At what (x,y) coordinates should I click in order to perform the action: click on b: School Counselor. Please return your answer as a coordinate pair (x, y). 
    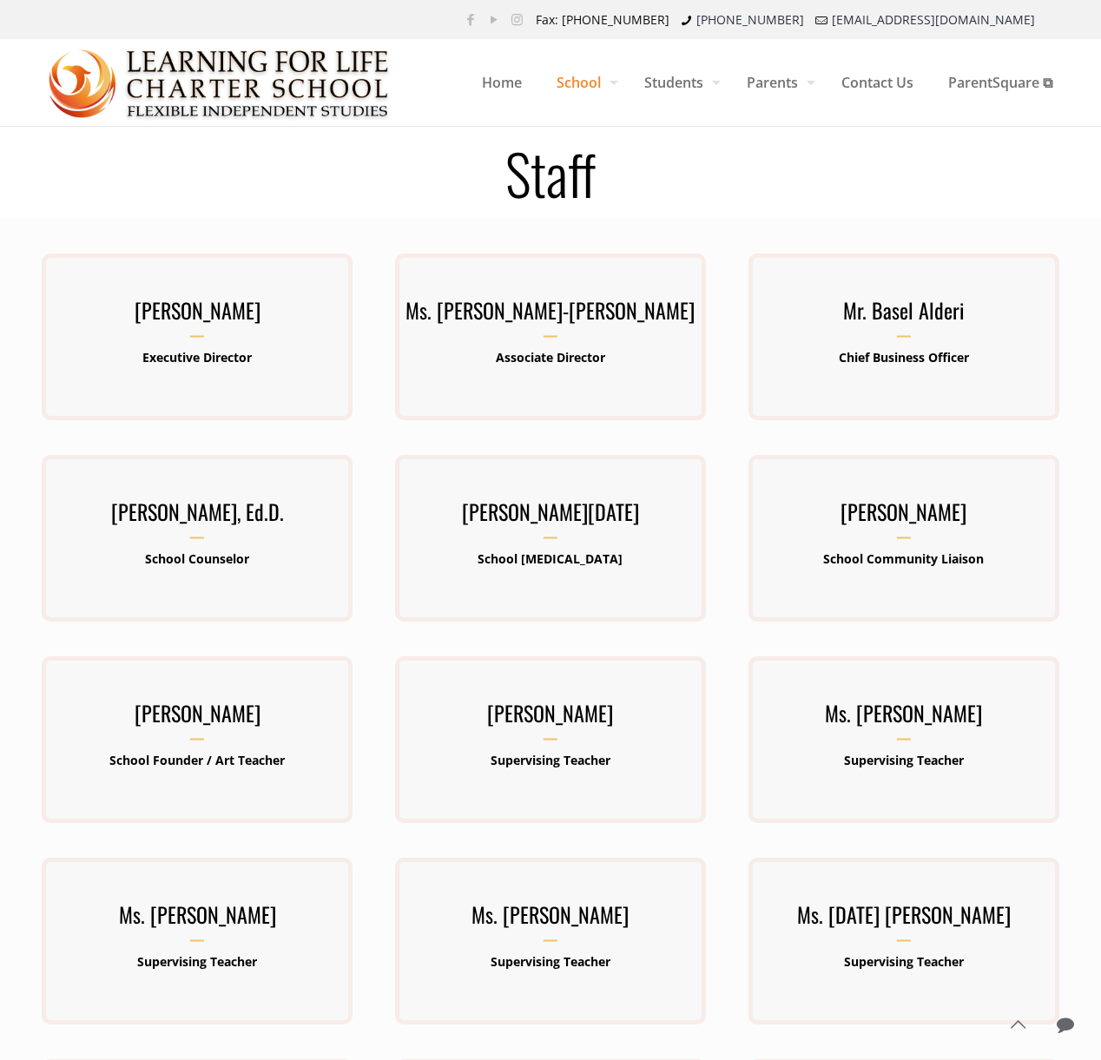
    Looking at the image, I should click on (197, 558).